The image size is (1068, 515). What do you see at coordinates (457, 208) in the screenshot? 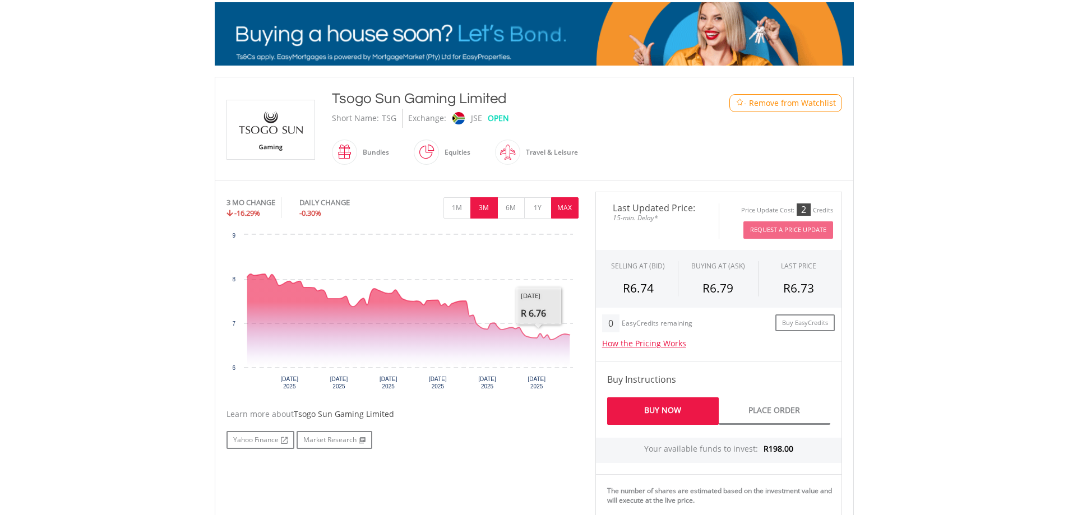
I see `button: 1M` at bounding box center [457, 208].